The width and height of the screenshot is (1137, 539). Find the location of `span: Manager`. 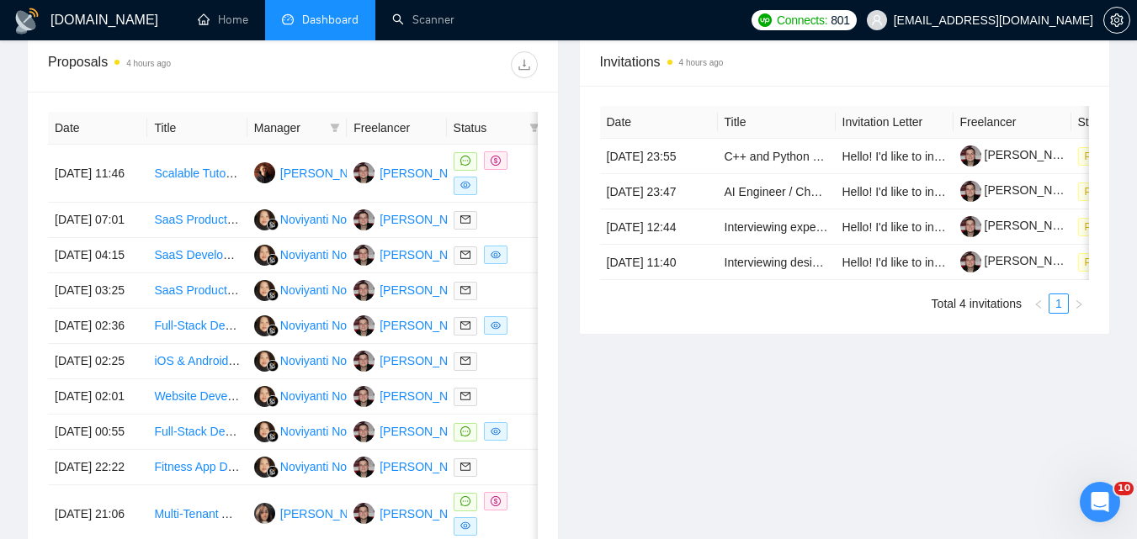

span: Manager is located at coordinates (289, 128).